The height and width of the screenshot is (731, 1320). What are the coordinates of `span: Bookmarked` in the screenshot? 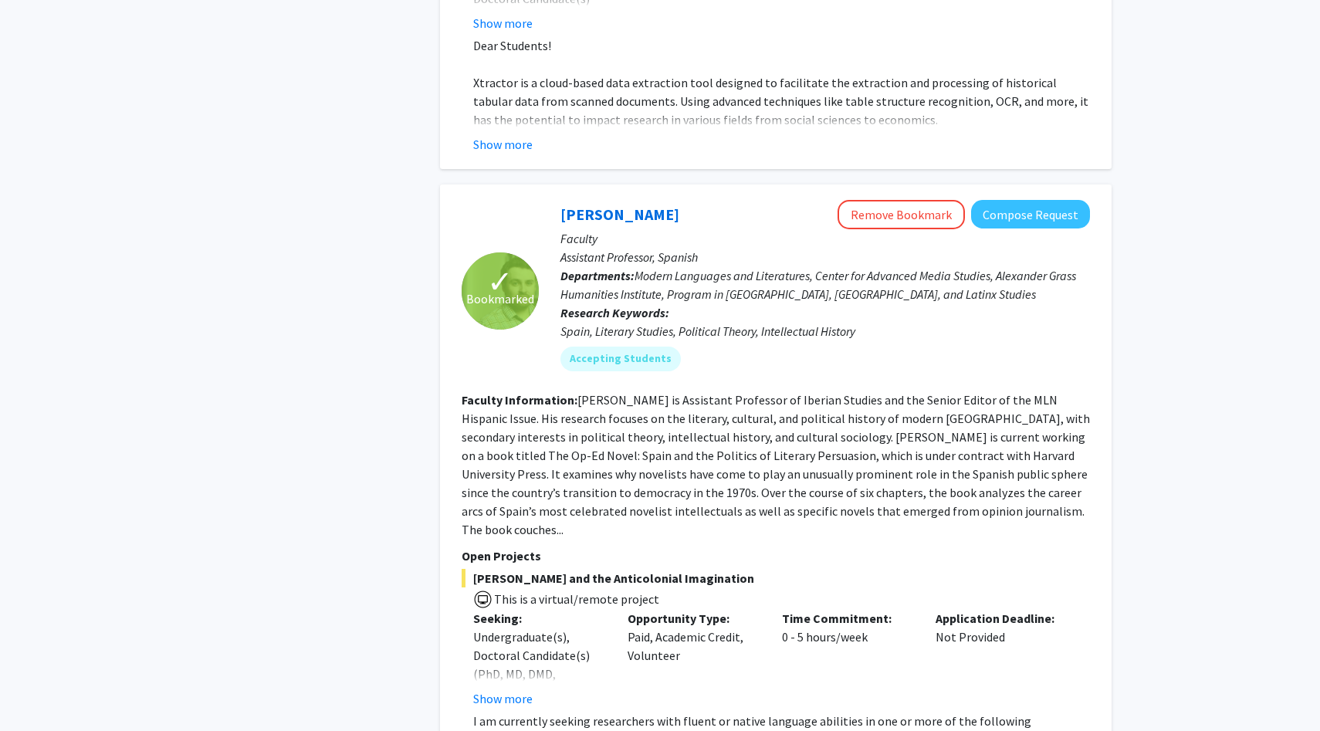 It's located at (500, 299).